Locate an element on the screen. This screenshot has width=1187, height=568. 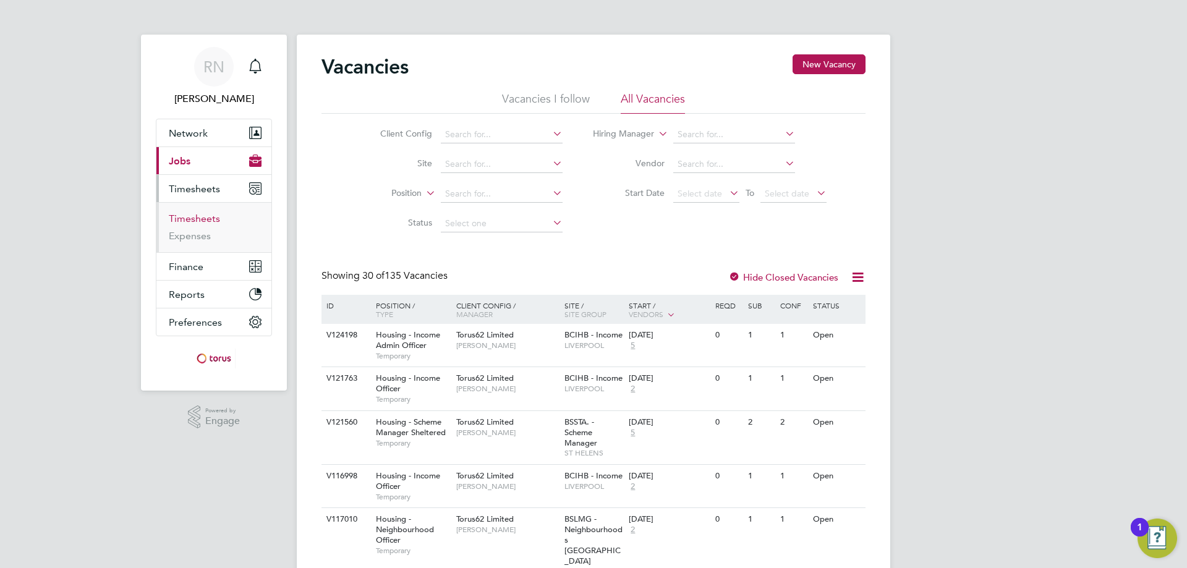
span: RN is located at coordinates (214, 67).